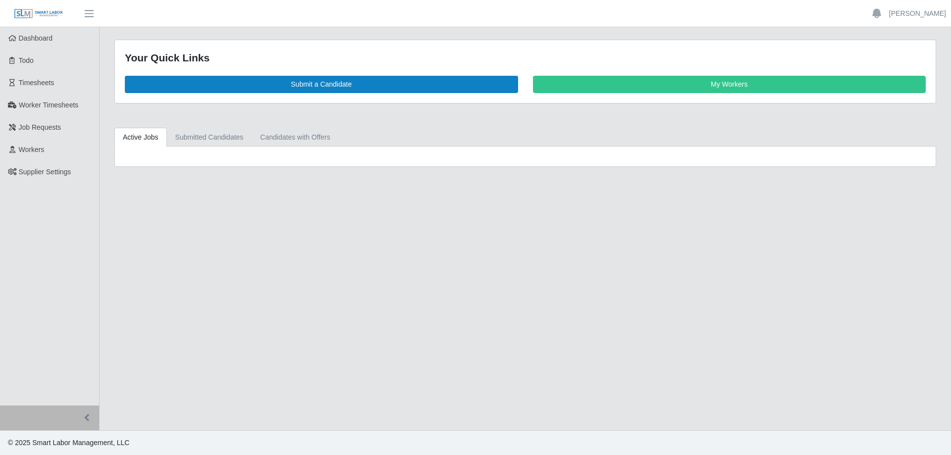 This screenshot has height=455, width=951. I want to click on a: Submitted Candidates, so click(210, 137).